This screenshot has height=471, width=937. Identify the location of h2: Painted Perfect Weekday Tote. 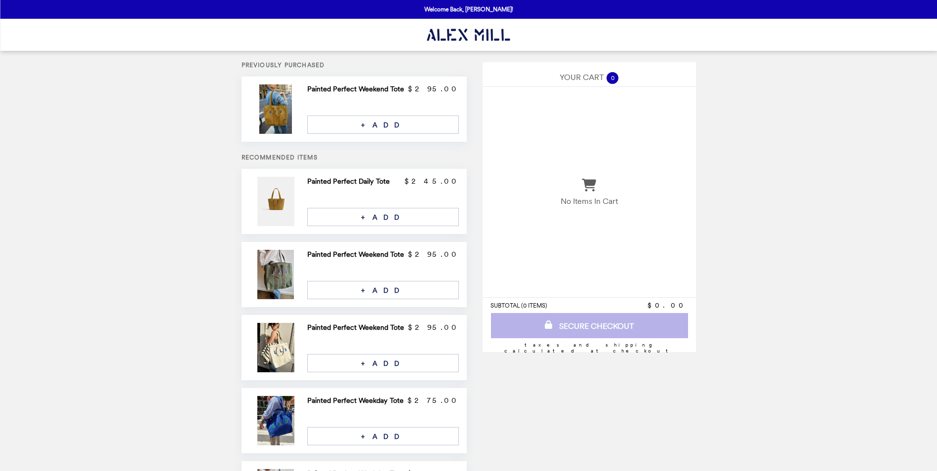
(357, 401).